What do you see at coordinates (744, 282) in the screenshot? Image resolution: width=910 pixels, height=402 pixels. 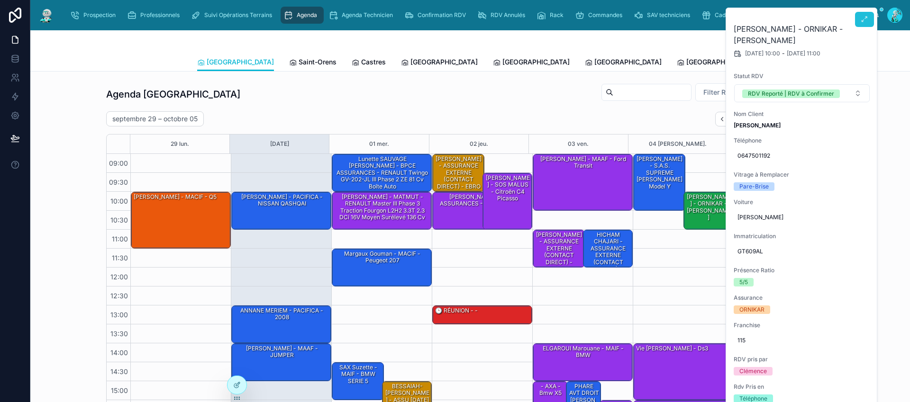 I see `div: 5/5` at bounding box center [744, 282].